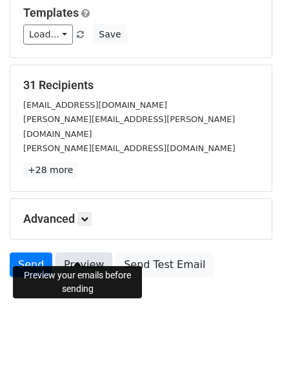  Describe the element at coordinates (165, 265) in the screenshot. I see `a: Send Test Email` at that location.